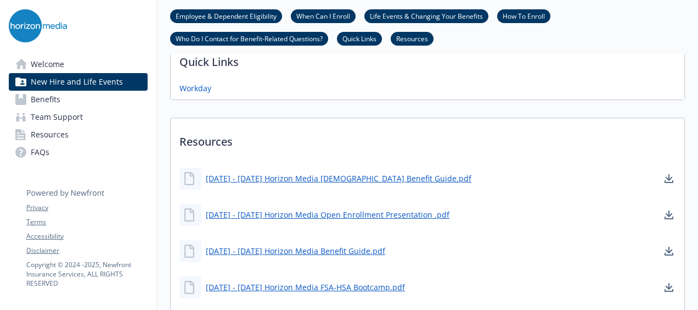  What do you see at coordinates (428, 59) in the screenshot?
I see `p: Quick Links` at bounding box center [428, 59].